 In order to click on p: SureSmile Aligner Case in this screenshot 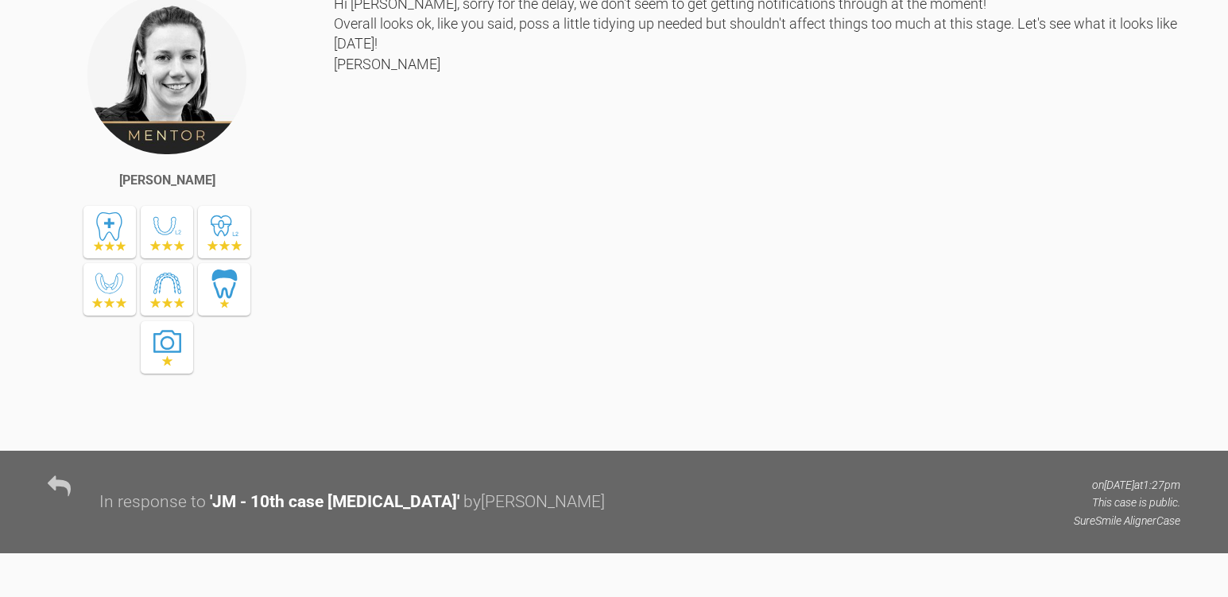, I will do `click(1127, 521)`.